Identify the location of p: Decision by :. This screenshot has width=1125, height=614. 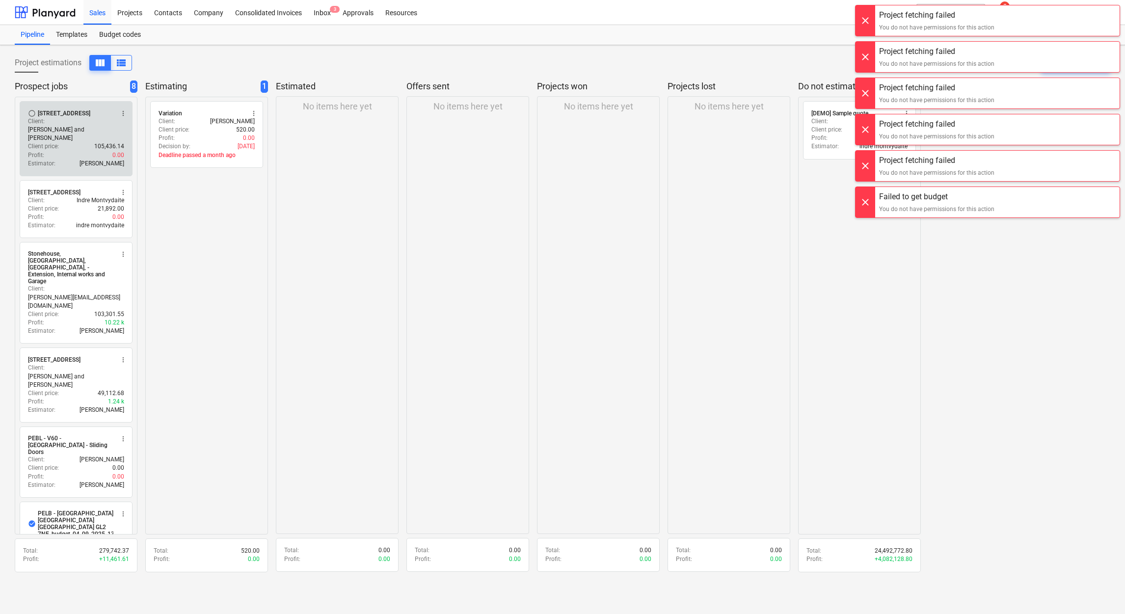
(174, 146).